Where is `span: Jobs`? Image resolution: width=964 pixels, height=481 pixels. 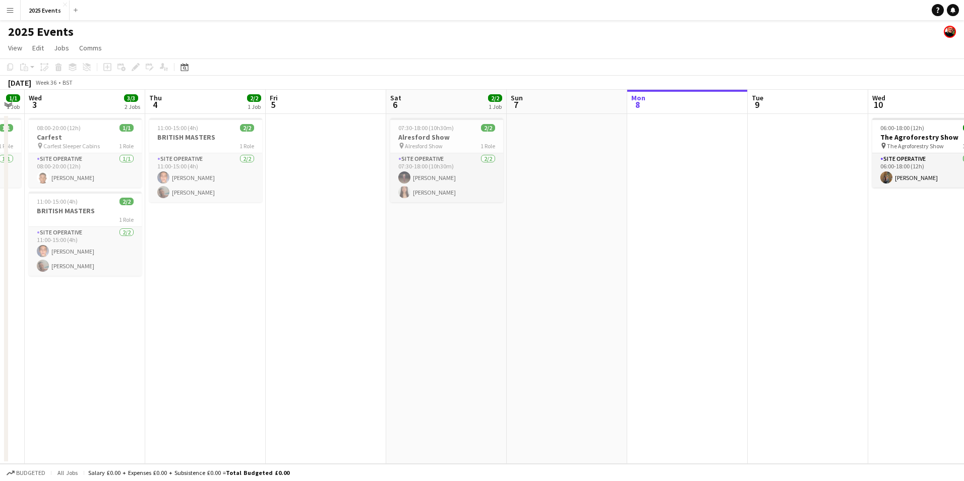
span: Jobs is located at coordinates (62, 48).